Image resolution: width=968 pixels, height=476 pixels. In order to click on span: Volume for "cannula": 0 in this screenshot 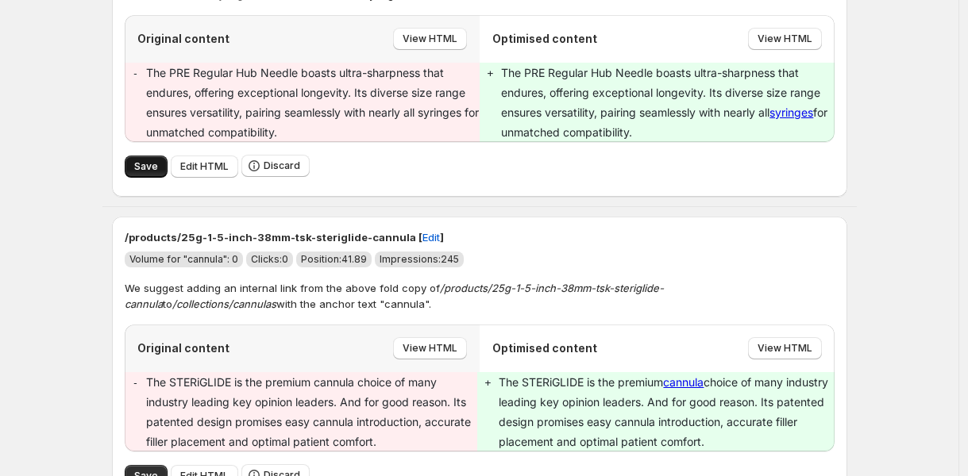, I will do `click(183, 259)`.